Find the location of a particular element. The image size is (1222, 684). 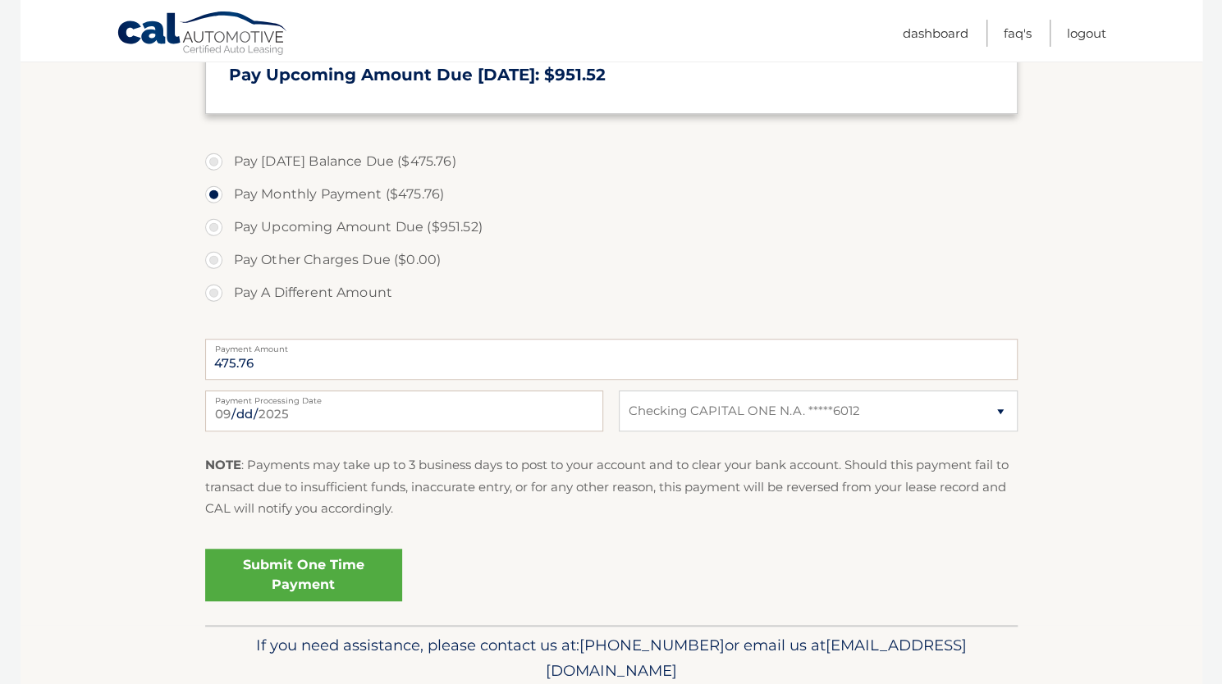

a: Dashboard is located at coordinates (935, 33).